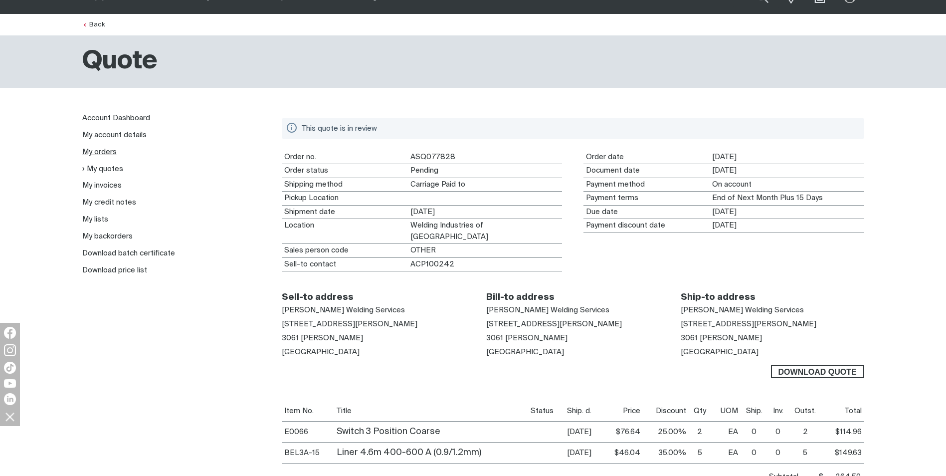  I want to click on dt: Due date, so click(646, 212).